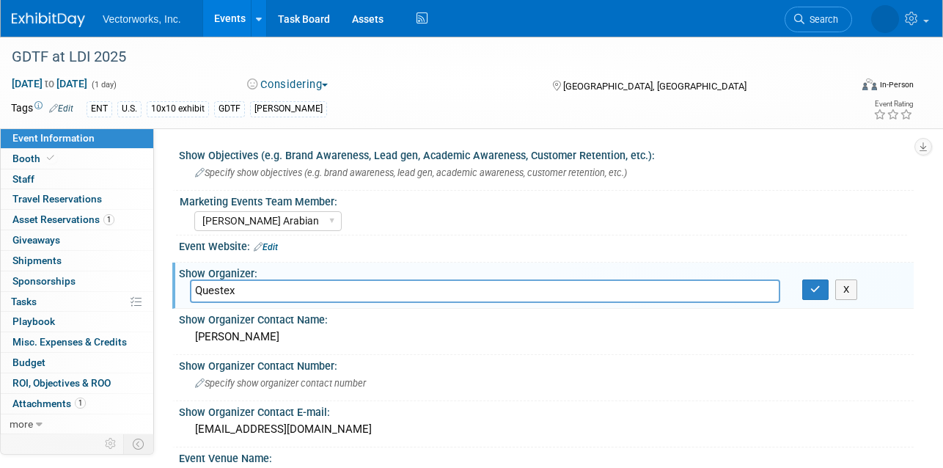 Image resolution: width=943 pixels, height=468 pixels. What do you see at coordinates (21, 424) in the screenshot?
I see `span: more` at bounding box center [21, 424].